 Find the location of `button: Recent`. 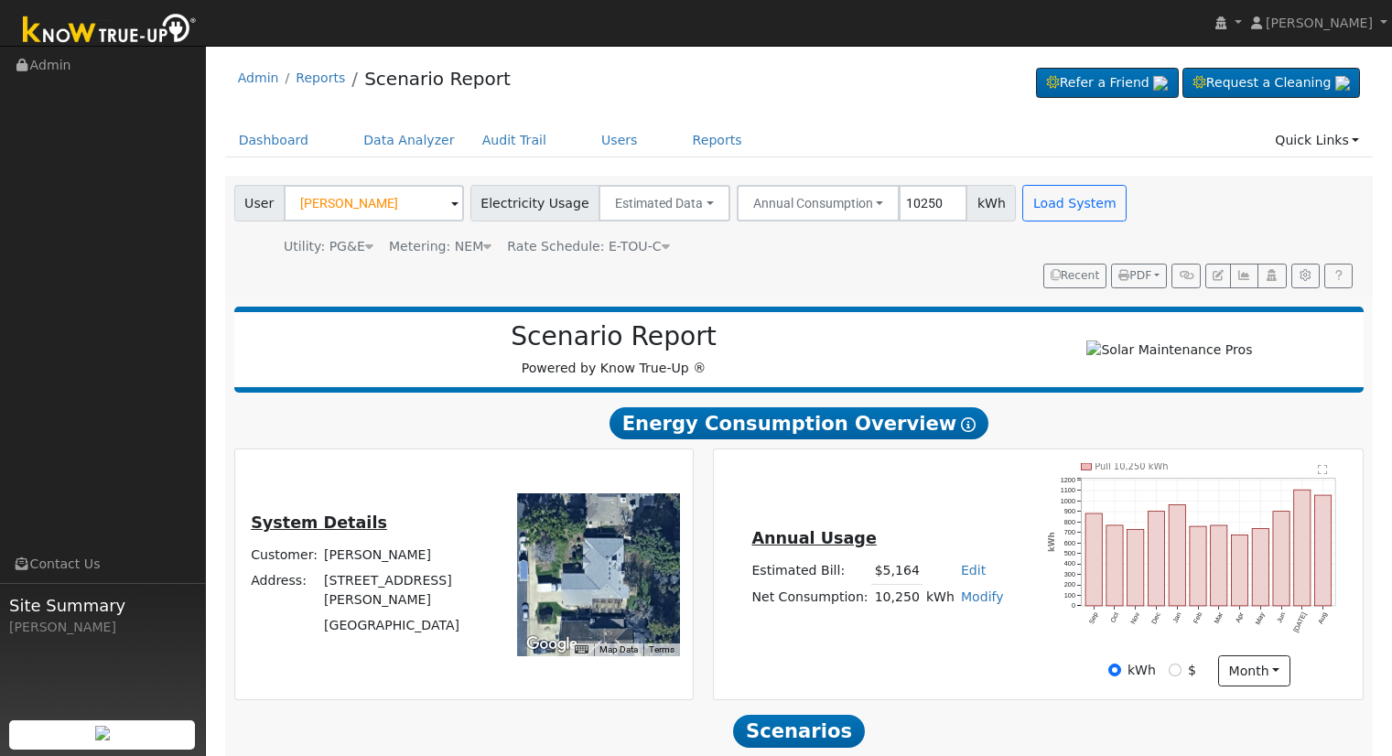

button: Recent is located at coordinates (1075, 276).